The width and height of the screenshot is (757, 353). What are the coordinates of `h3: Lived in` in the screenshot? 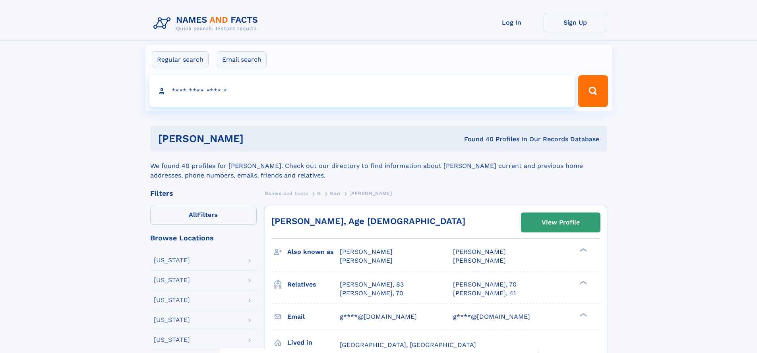 It's located at (314, 342).